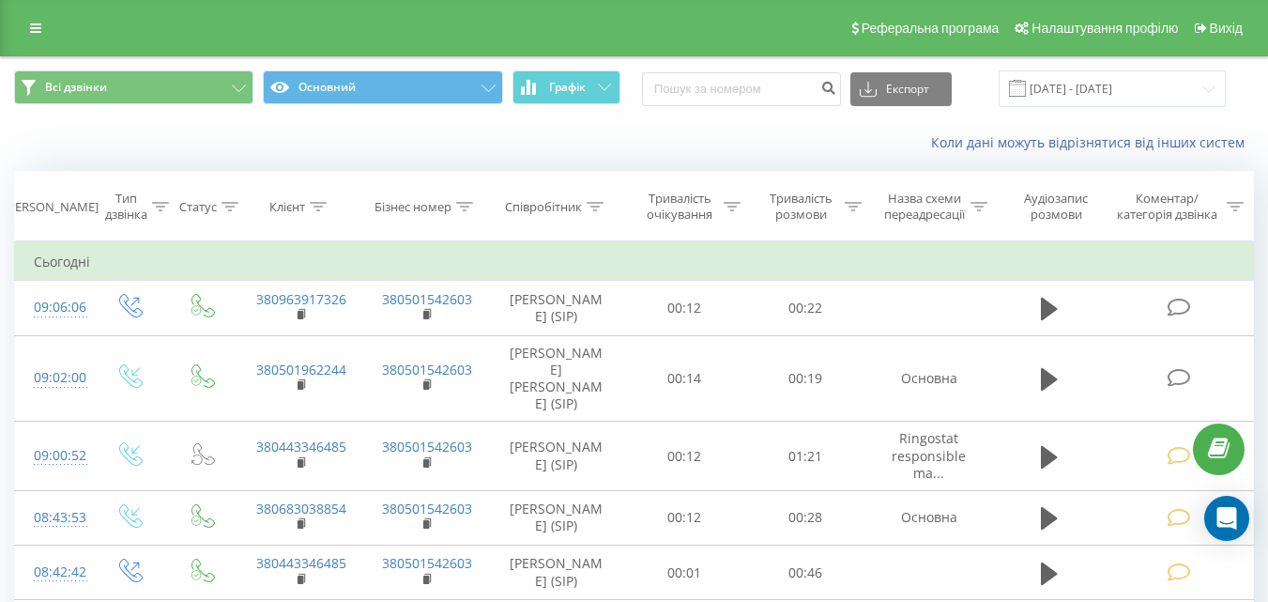 This screenshot has height=602, width=1268. Describe the element at coordinates (413, 207) in the screenshot. I see `div: Бізнес номер` at that location.